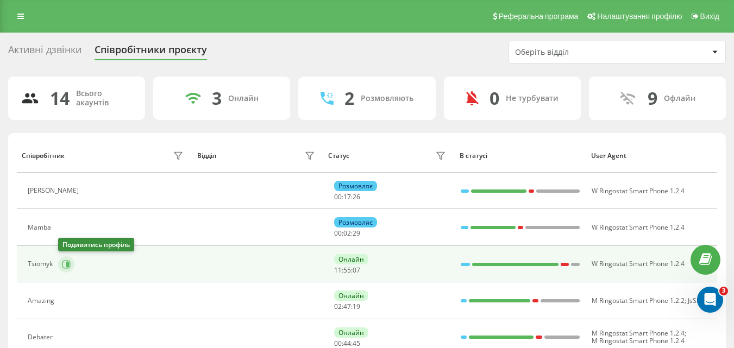 The image size is (734, 348). Describe the element at coordinates (653, 98) in the screenshot. I see `div: 9` at that location.